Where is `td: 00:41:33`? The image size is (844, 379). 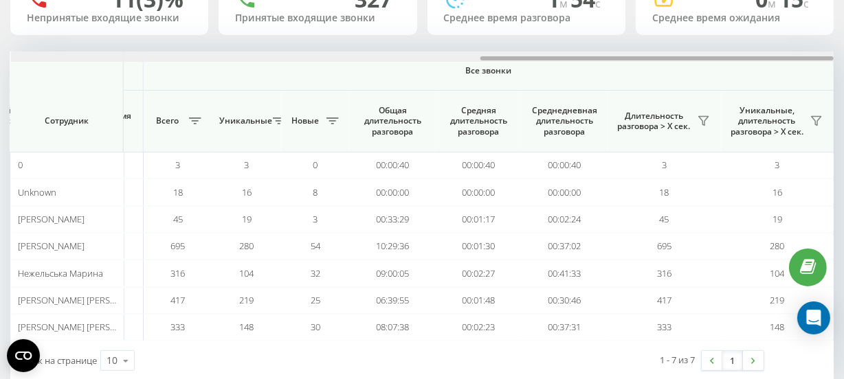
td: 00:41:33 is located at coordinates (564, 273).